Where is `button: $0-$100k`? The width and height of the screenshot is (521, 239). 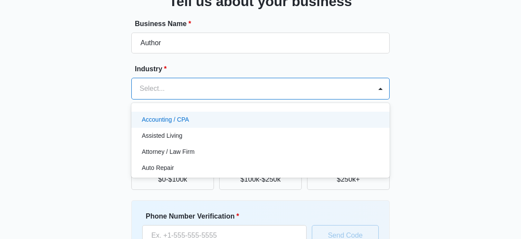
button: $0-$100k is located at coordinates (173, 180).